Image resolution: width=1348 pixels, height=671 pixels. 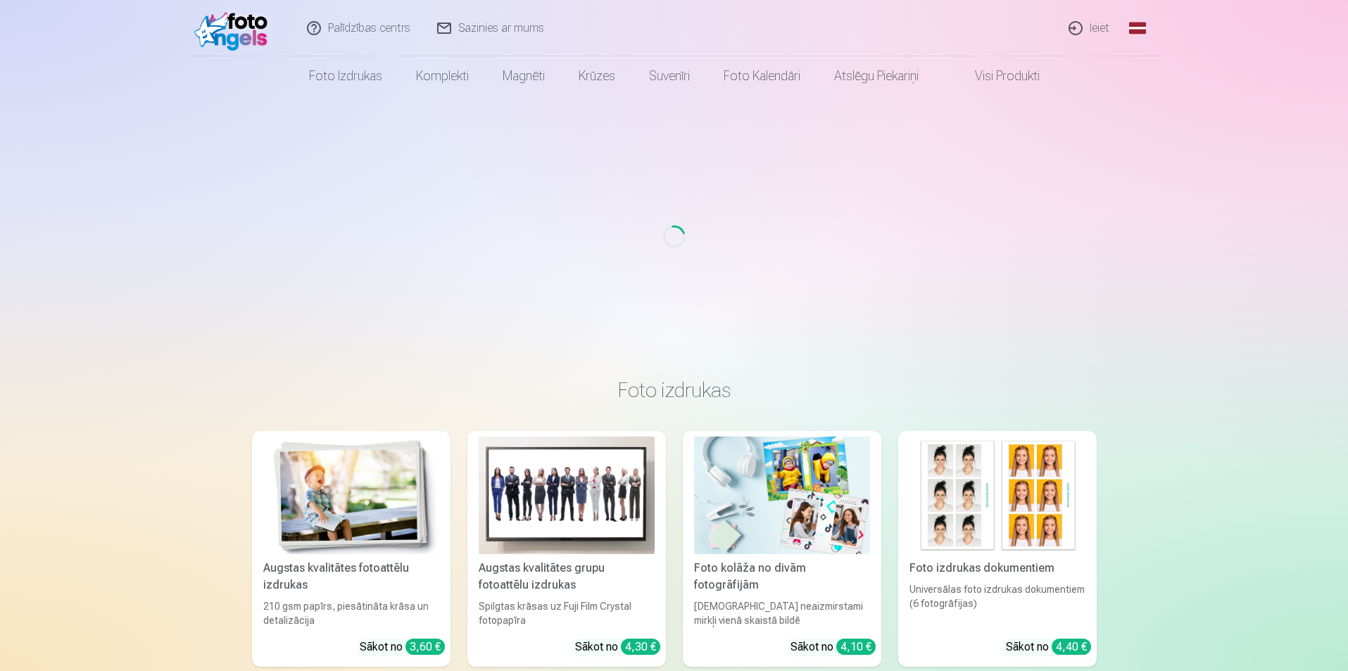 What do you see at coordinates (996, 76) in the screenshot?
I see `a: Visi produkti` at bounding box center [996, 76].